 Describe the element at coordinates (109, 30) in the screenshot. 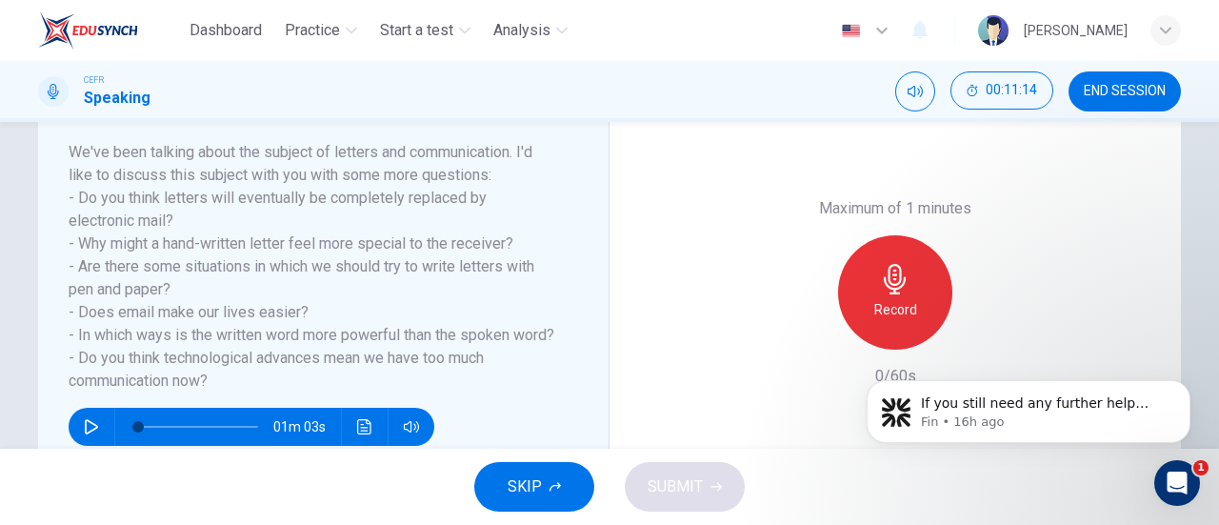

I see `a: EduSynch logo` at that location.